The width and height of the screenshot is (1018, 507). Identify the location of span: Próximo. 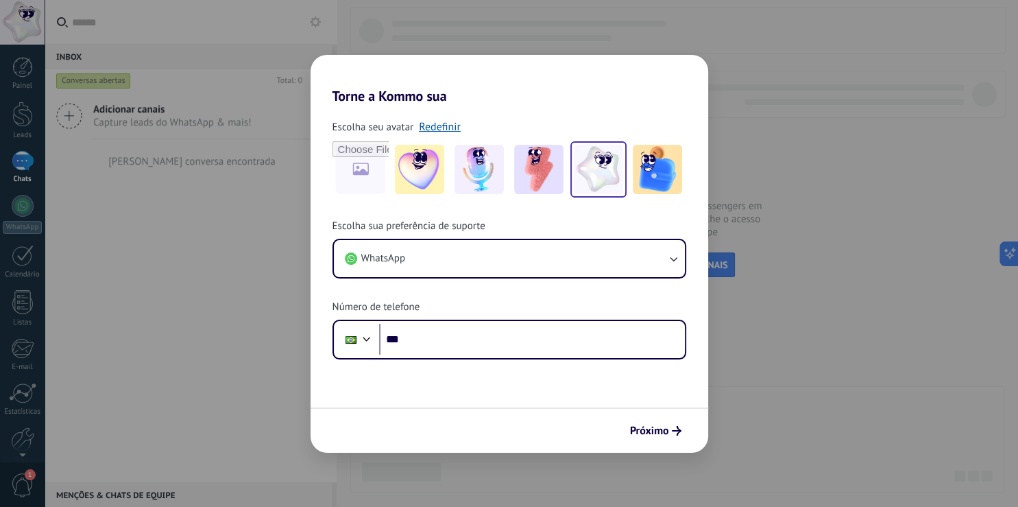
(649, 430).